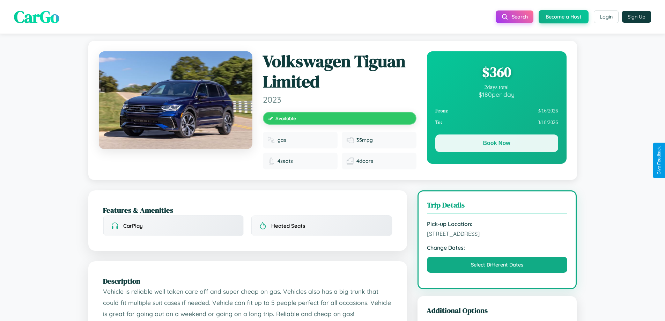  I want to click on span: CarPlay, so click(133, 226).